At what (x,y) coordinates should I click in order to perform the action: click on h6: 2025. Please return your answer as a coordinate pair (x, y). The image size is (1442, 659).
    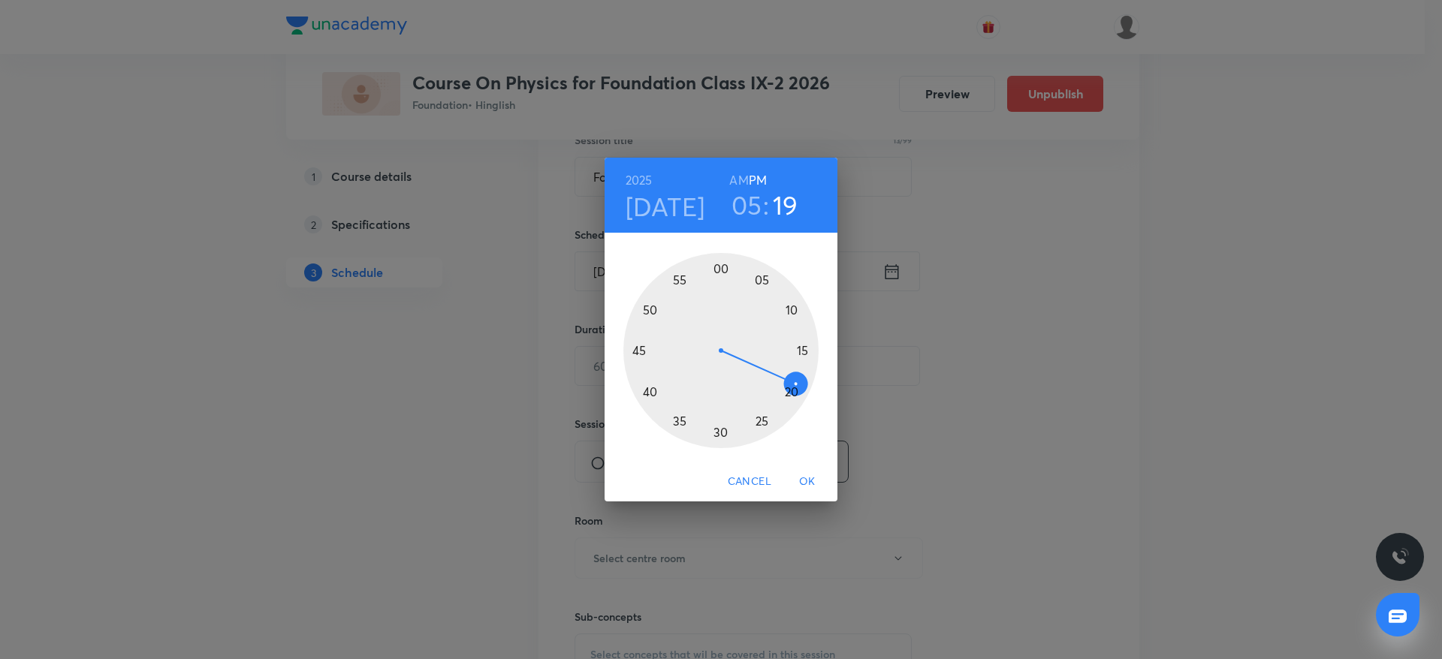
    Looking at the image, I should click on (639, 180).